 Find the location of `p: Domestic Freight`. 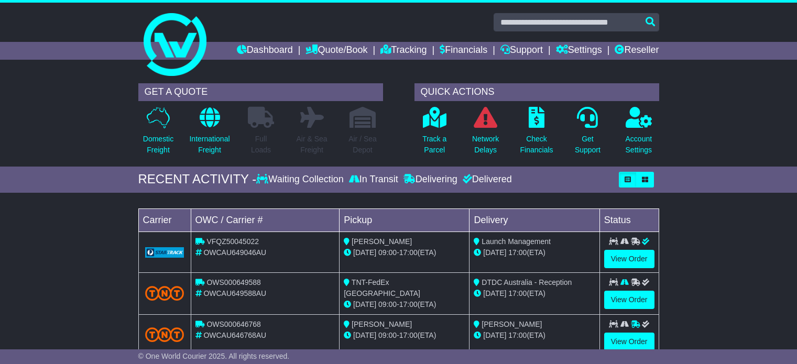

p: Domestic Freight is located at coordinates (158, 145).